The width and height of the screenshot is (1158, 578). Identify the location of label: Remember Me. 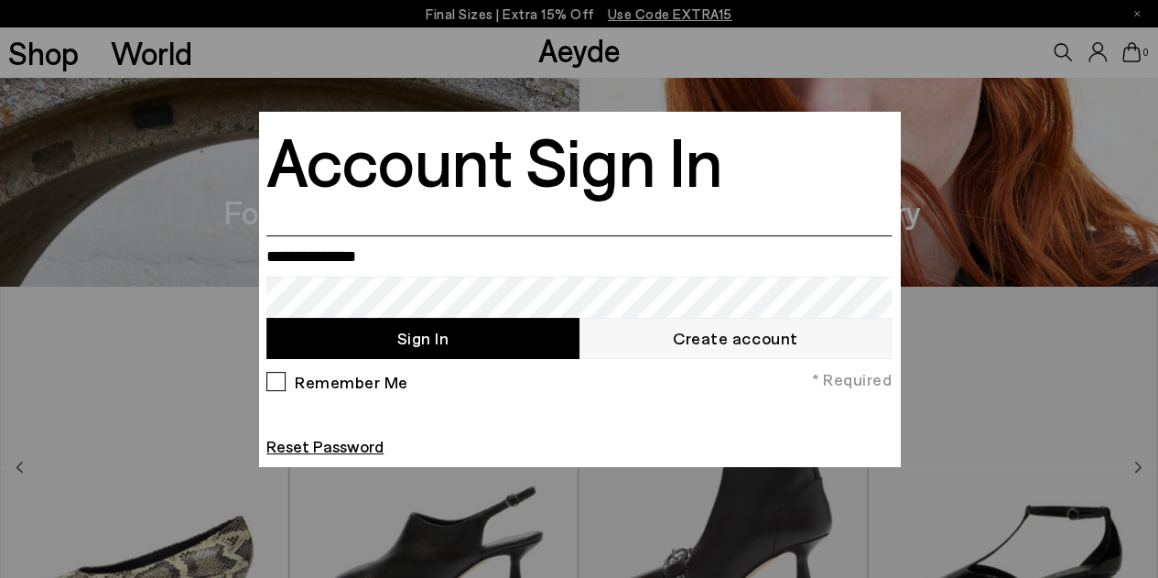
(349, 380).